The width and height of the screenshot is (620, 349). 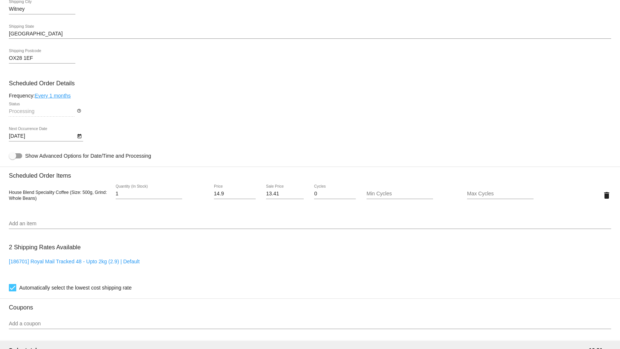 I want to click on input: Shipping City, so click(x=42, y=9).